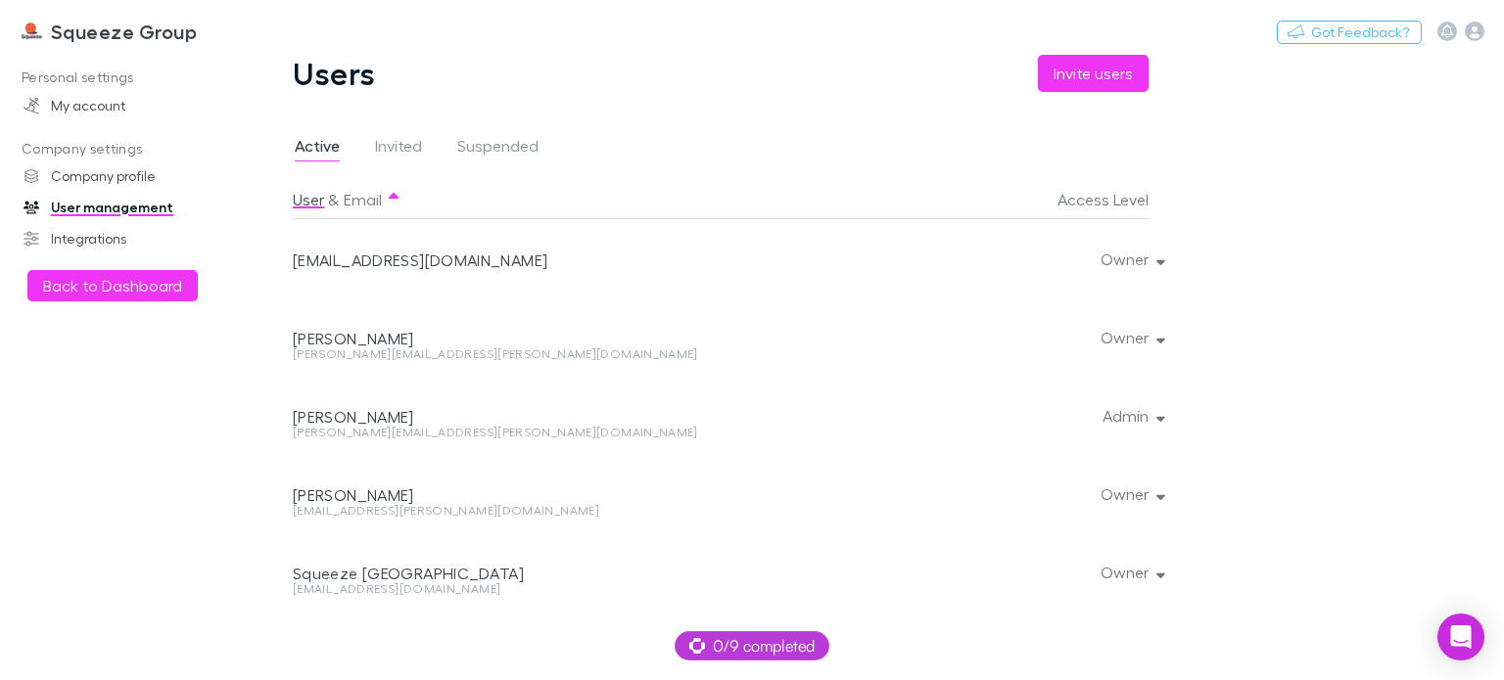  Describe the element at coordinates (334, 73) in the screenshot. I see `h1: Users` at that location.